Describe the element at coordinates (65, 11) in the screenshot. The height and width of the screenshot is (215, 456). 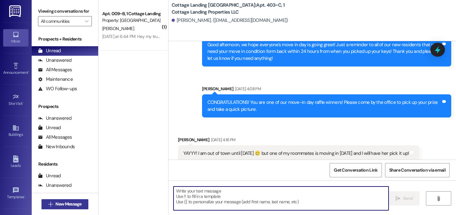
I see `label: Viewing conversations for` at that location.